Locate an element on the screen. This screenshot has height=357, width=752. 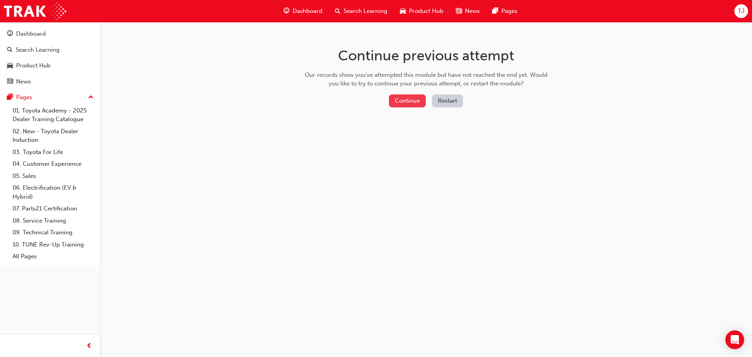
a: car-iconProduct Hub is located at coordinates (421, 11).